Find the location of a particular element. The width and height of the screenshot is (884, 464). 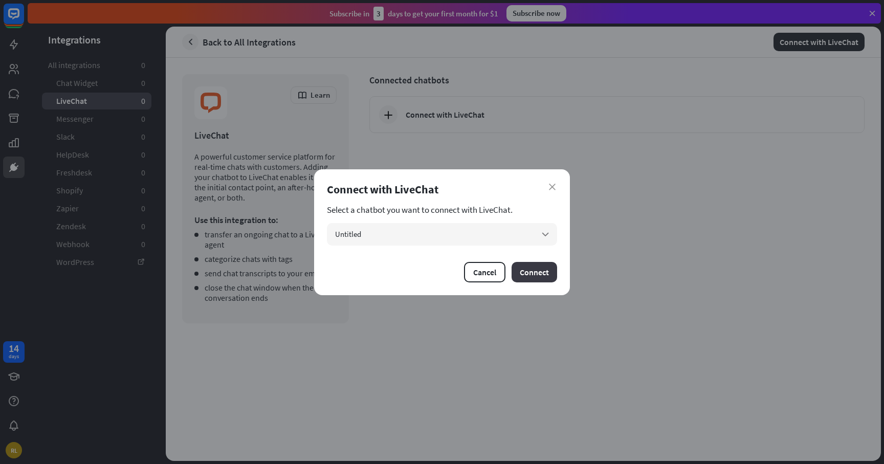

div: Connect with LiveChat is located at coordinates (442, 189).